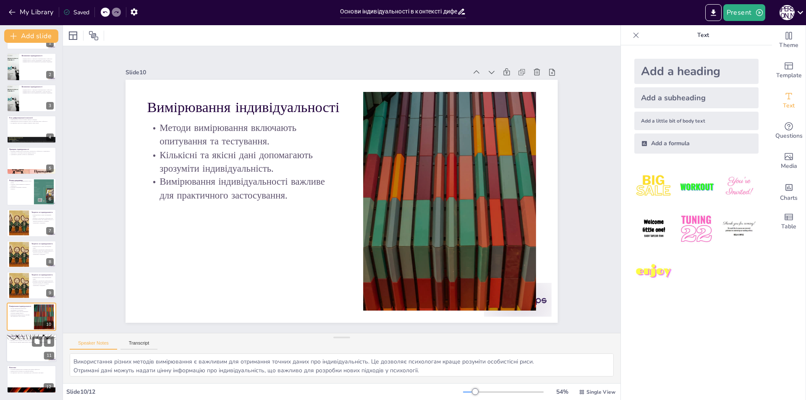 The image size is (806, 400). Describe the element at coordinates (139, 345) in the screenshot. I see `button: Transcript` at that location.